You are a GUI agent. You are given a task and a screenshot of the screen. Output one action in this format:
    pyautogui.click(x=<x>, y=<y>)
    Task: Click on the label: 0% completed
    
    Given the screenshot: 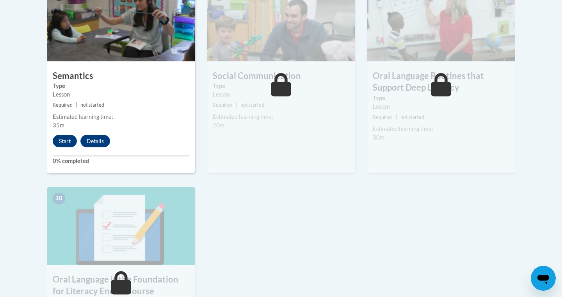 What is the action you would take?
    pyautogui.click(x=121, y=161)
    